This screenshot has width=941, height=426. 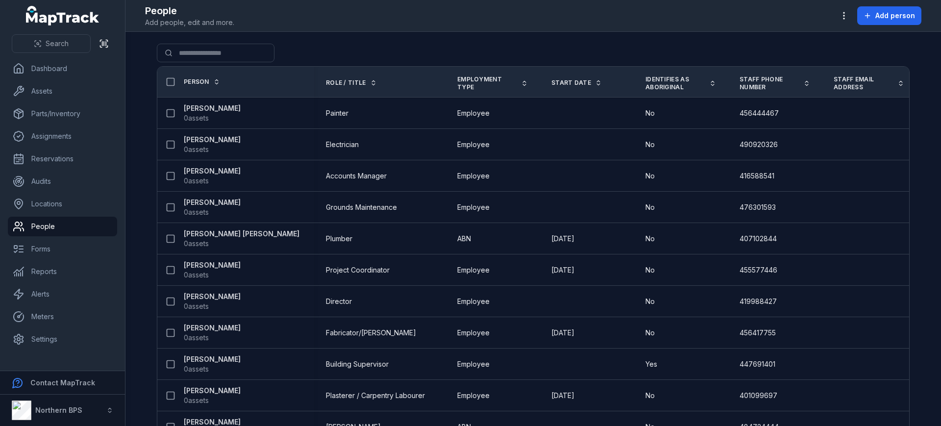 What do you see at coordinates (376, 396) in the screenshot?
I see `span: Plasterer / Carpentry Labourer` at bounding box center [376, 396].